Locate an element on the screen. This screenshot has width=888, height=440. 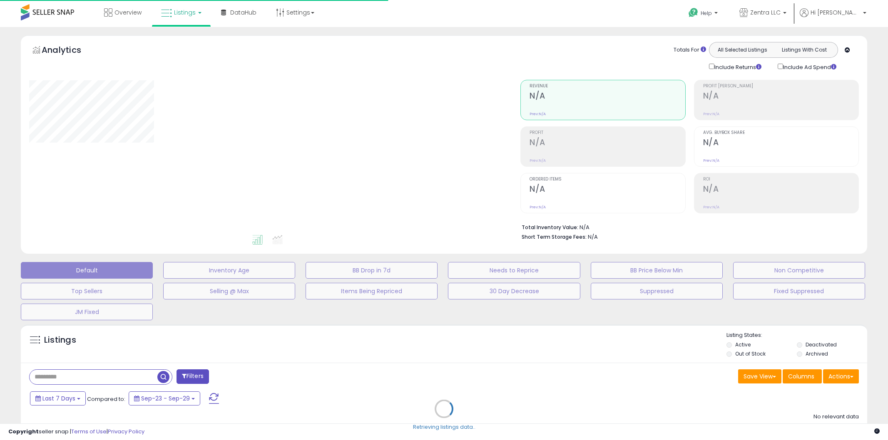
span: Ordered Items is located at coordinates (607, 179).